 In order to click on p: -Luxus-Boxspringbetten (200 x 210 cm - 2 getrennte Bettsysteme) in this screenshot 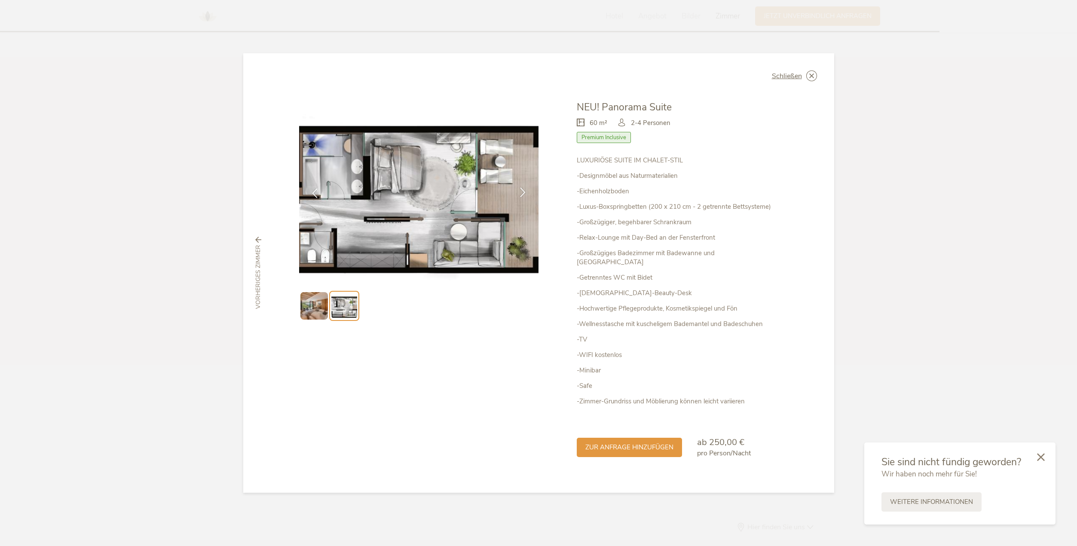, I will do `click(678, 207)`.